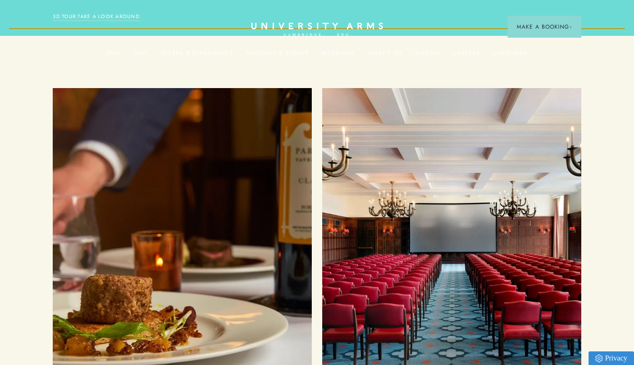  Describe the element at coordinates (570, 27) in the screenshot. I see `img: Arrow icon` at that location.